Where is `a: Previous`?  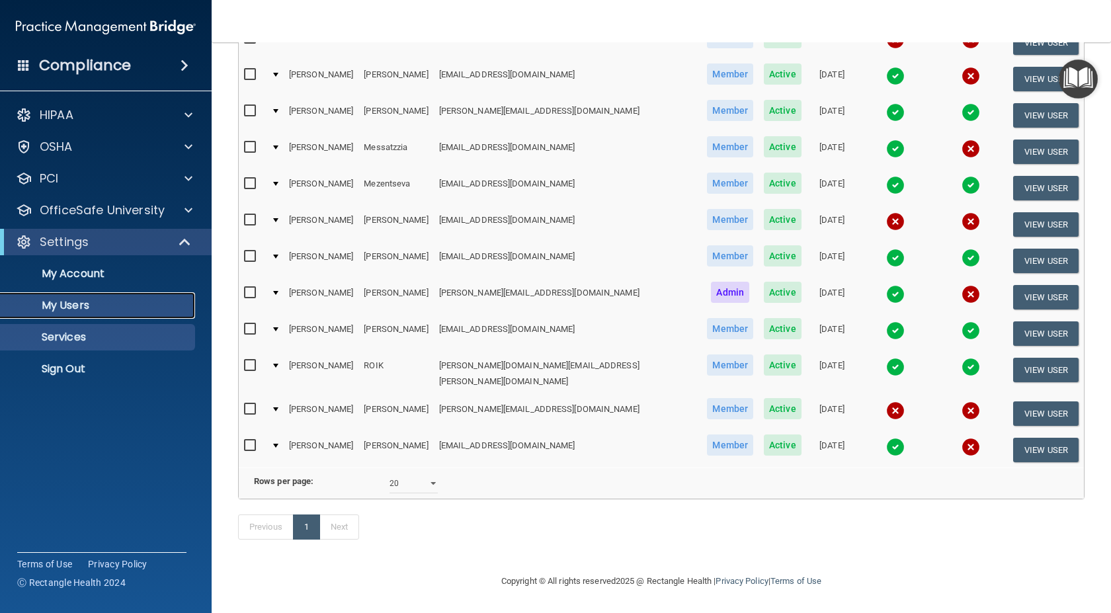 a: Previous is located at coordinates (266, 527).